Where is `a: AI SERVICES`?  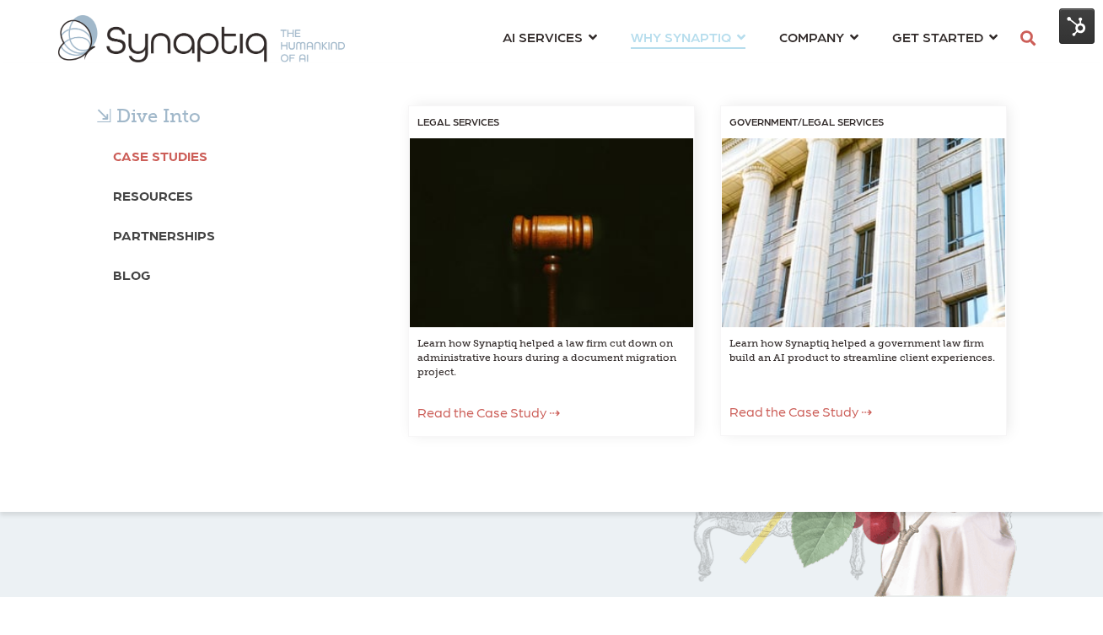
a: AI SERVICES is located at coordinates (550, 36).